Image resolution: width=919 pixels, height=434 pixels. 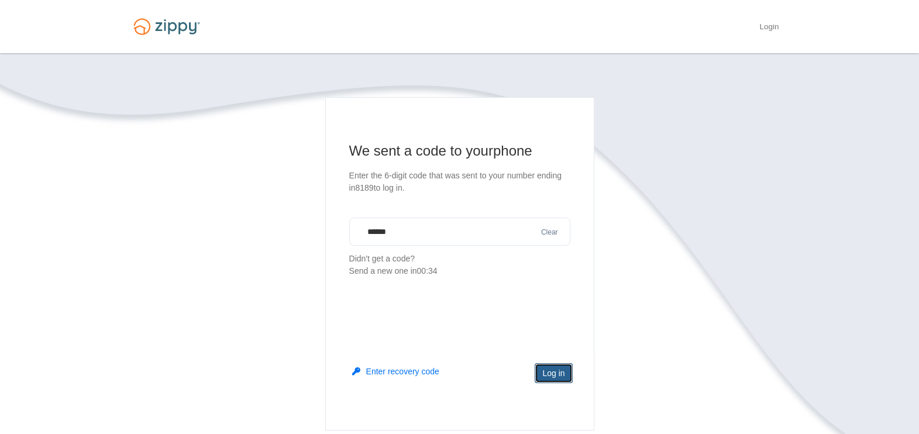 What do you see at coordinates (167, 26) in the screenshot?
I see `img: Logo` at bounding box center [167, 26].